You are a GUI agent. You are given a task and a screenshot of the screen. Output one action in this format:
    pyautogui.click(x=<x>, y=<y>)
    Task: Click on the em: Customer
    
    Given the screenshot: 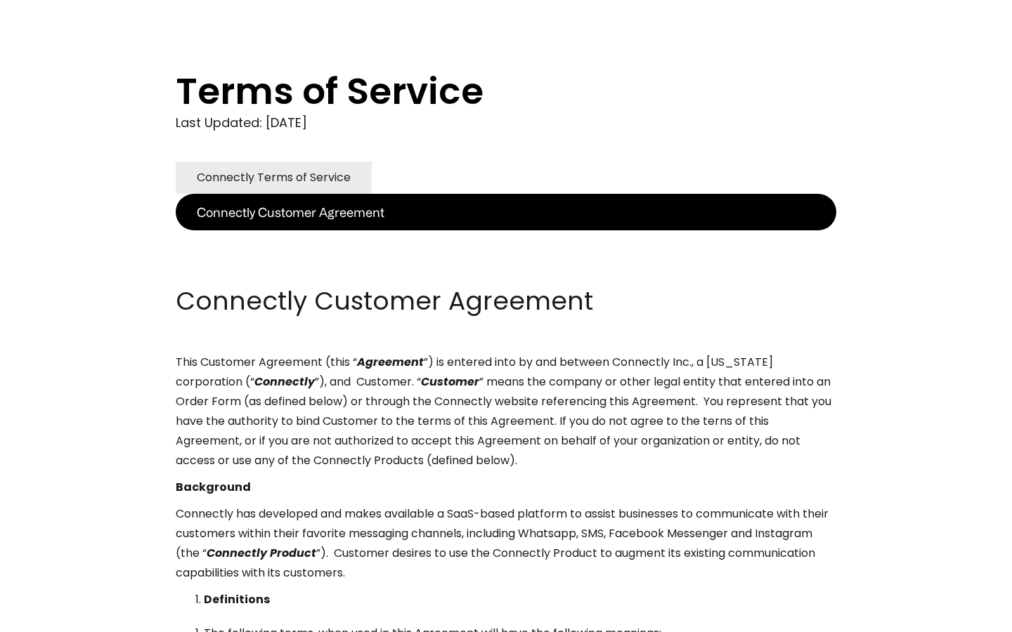 What is the action you would take?
    pyautogui.click(x=450, y=382)
    